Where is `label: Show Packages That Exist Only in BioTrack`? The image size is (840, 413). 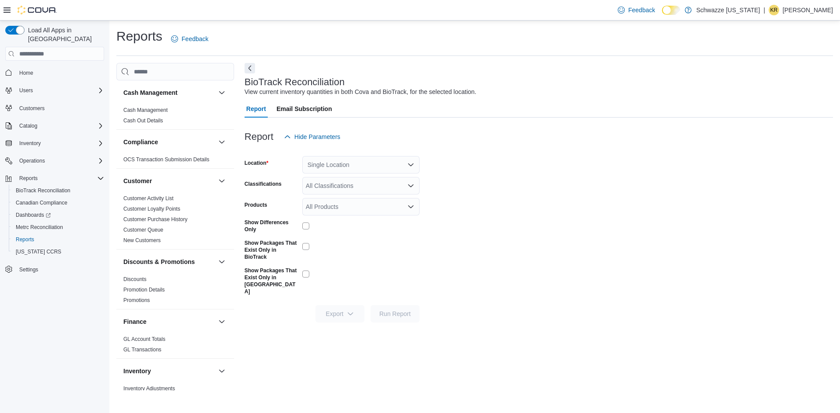 label: Show Packages That Exist Only in BioTrack is located at coordinates (272, 250).